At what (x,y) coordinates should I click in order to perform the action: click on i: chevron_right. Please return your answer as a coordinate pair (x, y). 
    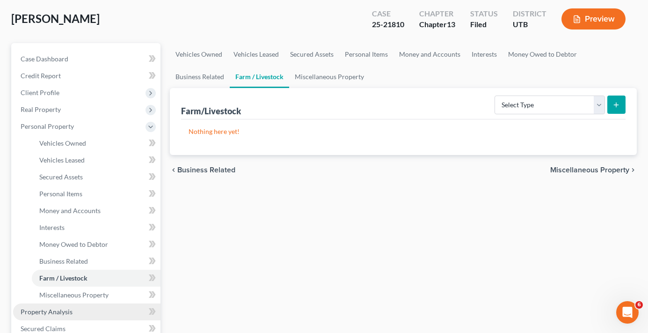
    Looking at the image, I should click on (633, 170).